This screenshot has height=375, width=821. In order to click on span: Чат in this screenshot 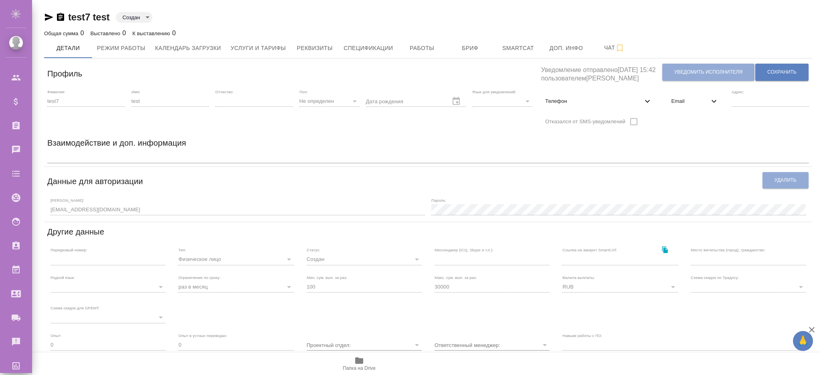, I will do `click(614, 48)`.